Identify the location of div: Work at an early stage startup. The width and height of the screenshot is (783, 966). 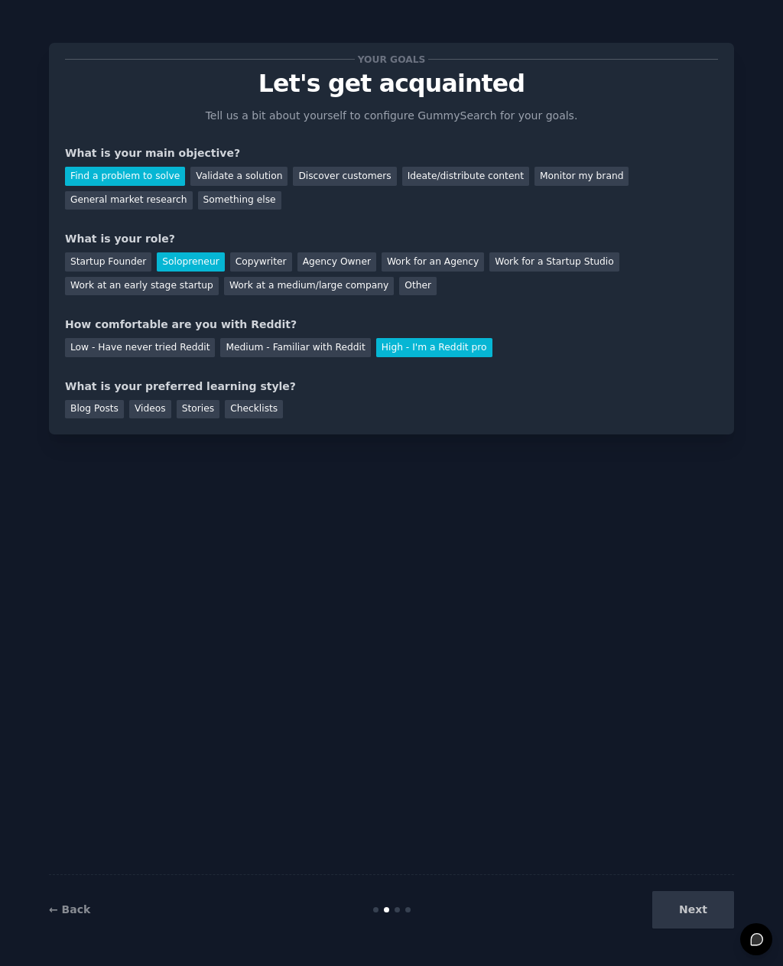
(141, 286).